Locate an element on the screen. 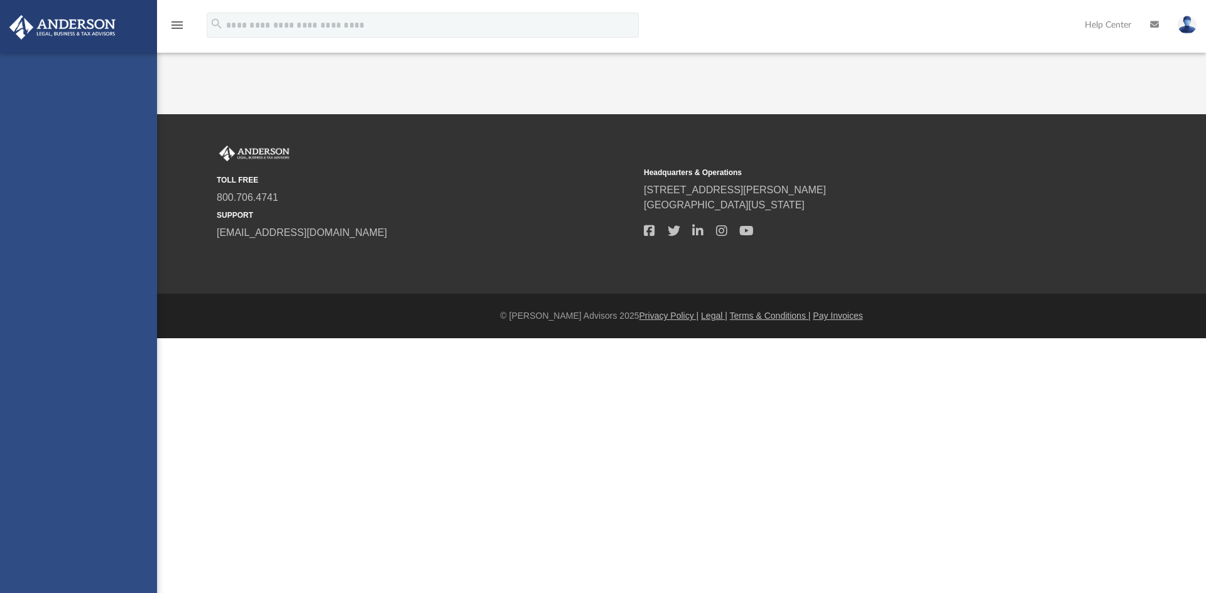 The image size is (1206, 593). a: Legal | is located at coordinates (714, 316).